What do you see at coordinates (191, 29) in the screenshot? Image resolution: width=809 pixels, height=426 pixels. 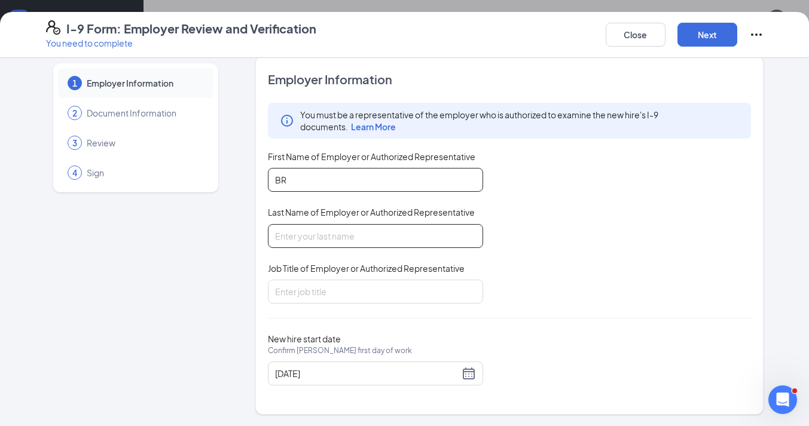 I see `h4: I-9 Form: Employer Review and Verification` at bounding box center [191, 29].